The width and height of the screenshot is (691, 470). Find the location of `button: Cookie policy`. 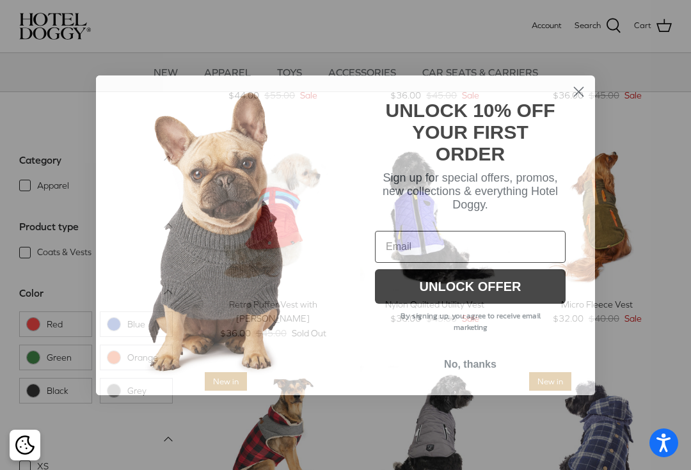

button: Cookie policy is located at coordinates (24, 445).